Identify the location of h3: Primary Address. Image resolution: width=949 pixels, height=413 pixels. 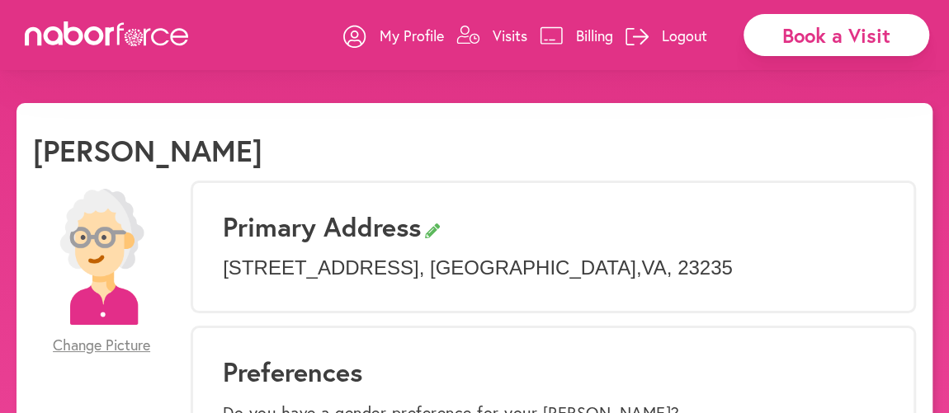
(553, 227).